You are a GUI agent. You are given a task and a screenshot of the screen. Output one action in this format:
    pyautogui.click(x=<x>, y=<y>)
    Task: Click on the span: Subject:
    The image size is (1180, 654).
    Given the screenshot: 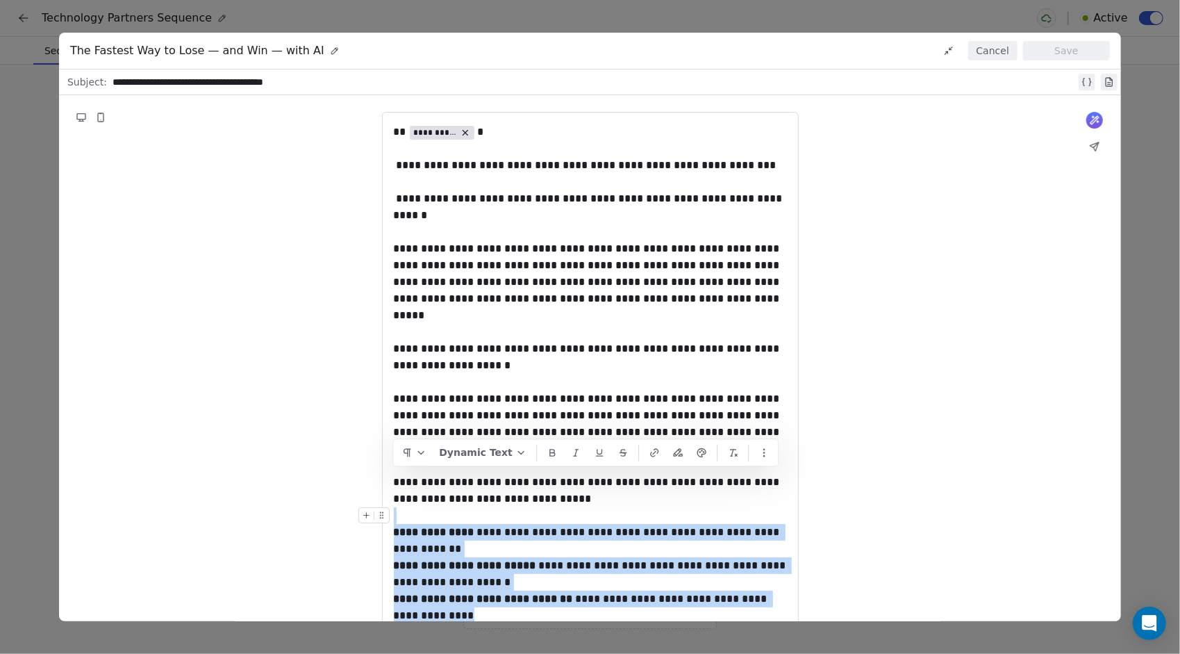 What is the action you would take?
    pyautogui.click(x=87, y=84)
    